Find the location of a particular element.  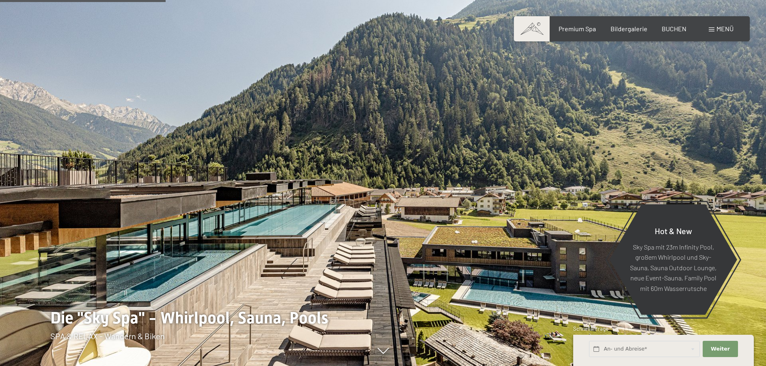

button: Weiter is located at coordinates (720, 349).